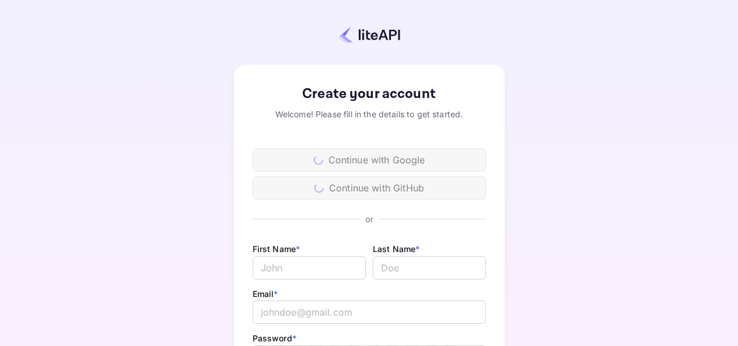 Image resolution: width=738 pixels, height=346 pixels. What do you see at coordinates (274, 338) in the screenshot?
I see `label: Password` at bounding box center [274, 338].